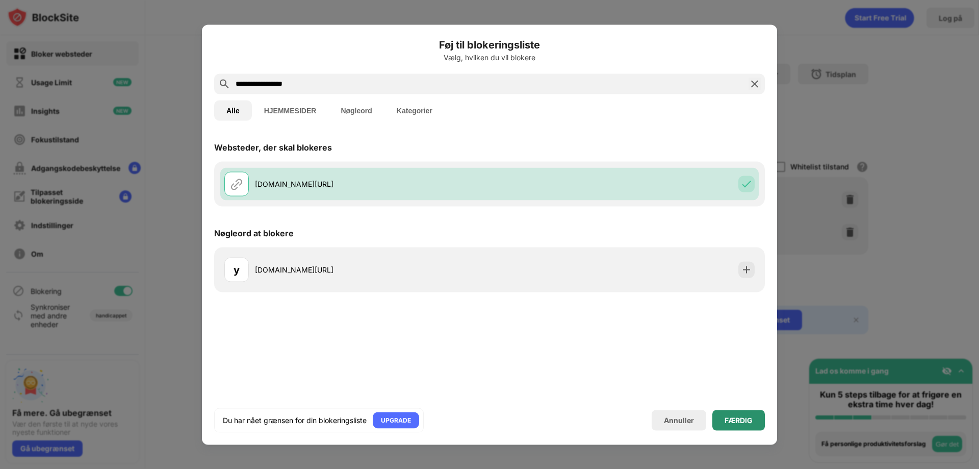  I want to click on div: UPGRADE, so click(396, 420).